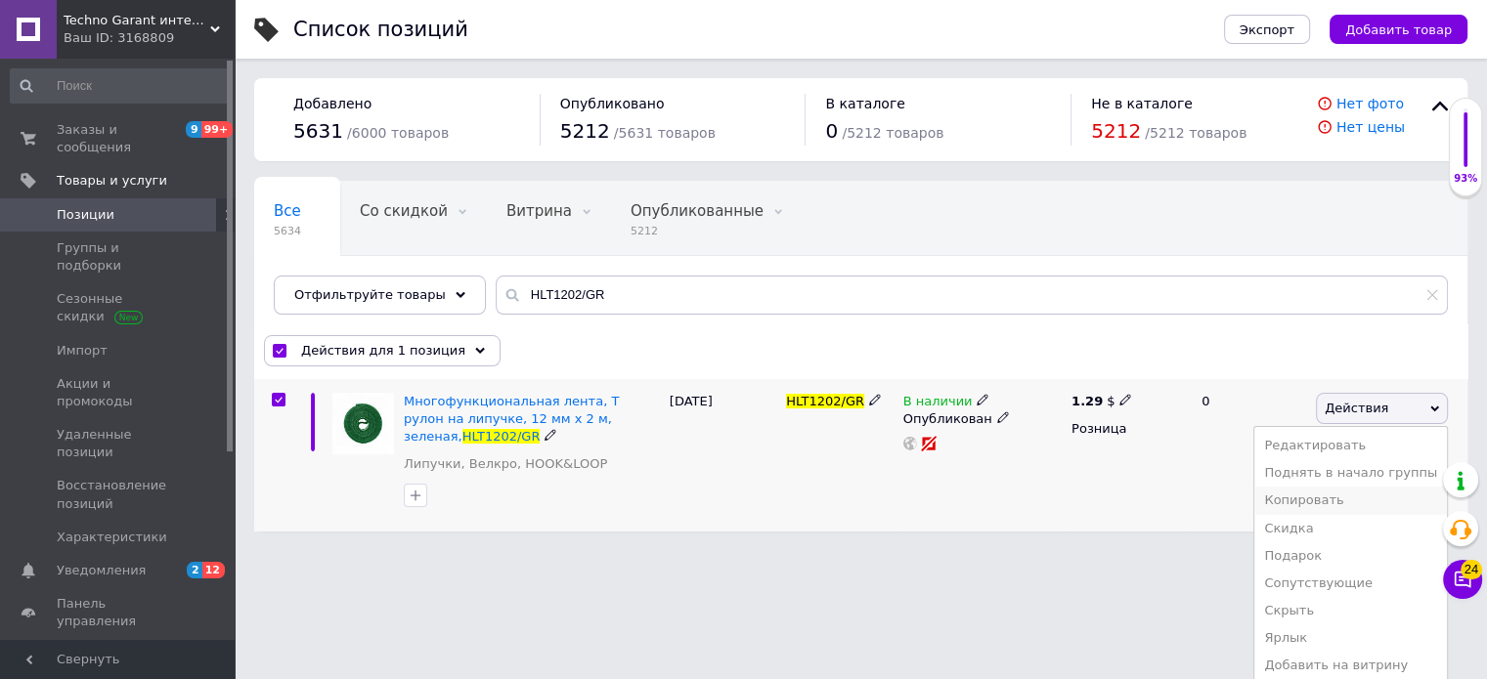 The width and height of the screenshot is (1487, 679). Describe the element at coordinates (383, 351) in the screenshot. I see `span: Действия для 1 позиция` at that location.